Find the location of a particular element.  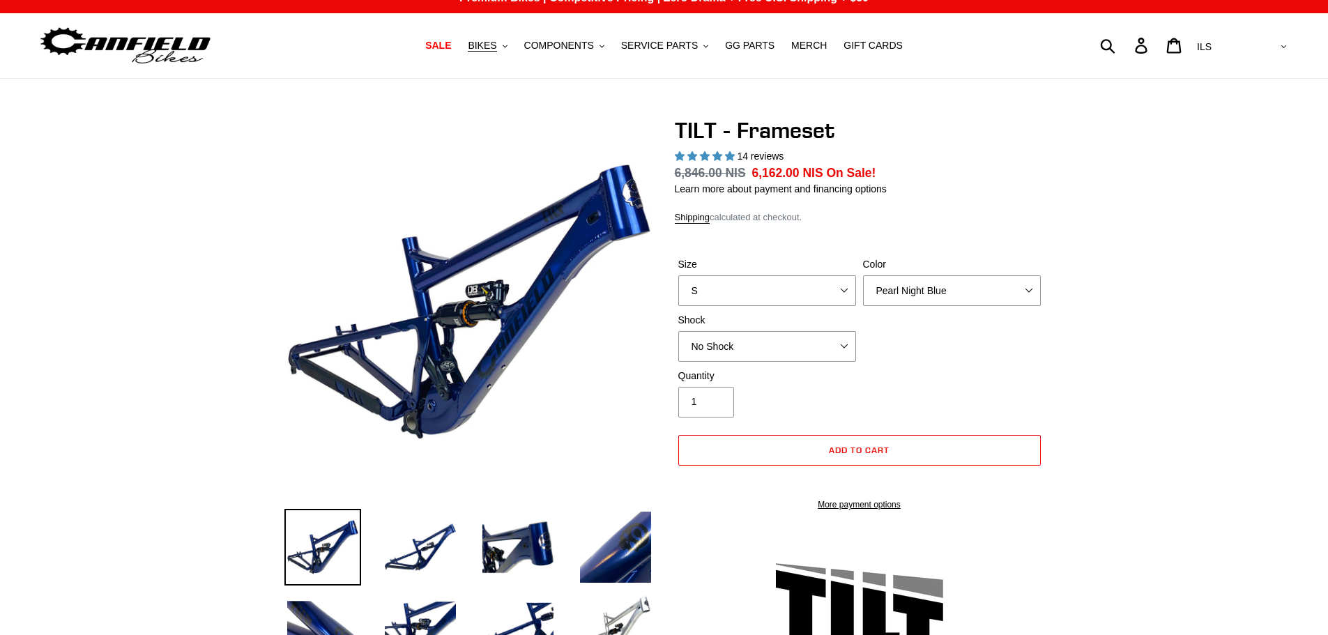

span: GIFT CARDS is located at coordinates (873, 45).